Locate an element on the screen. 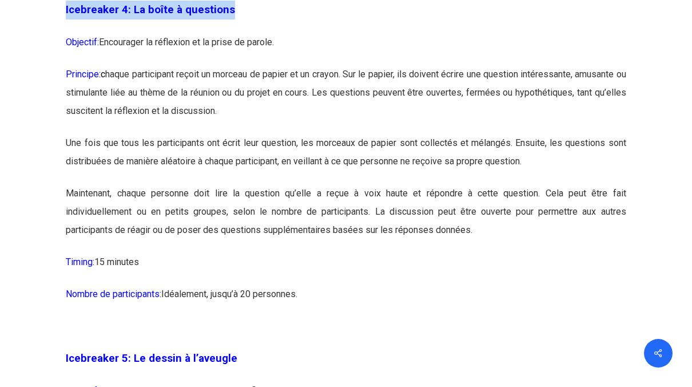 This screenshot has height=387, width=692. p: haque participant reçoit un morceau de papier et un crayon. Sur le papier, ils doivent écrire une... is located at coordinates (346, 100).